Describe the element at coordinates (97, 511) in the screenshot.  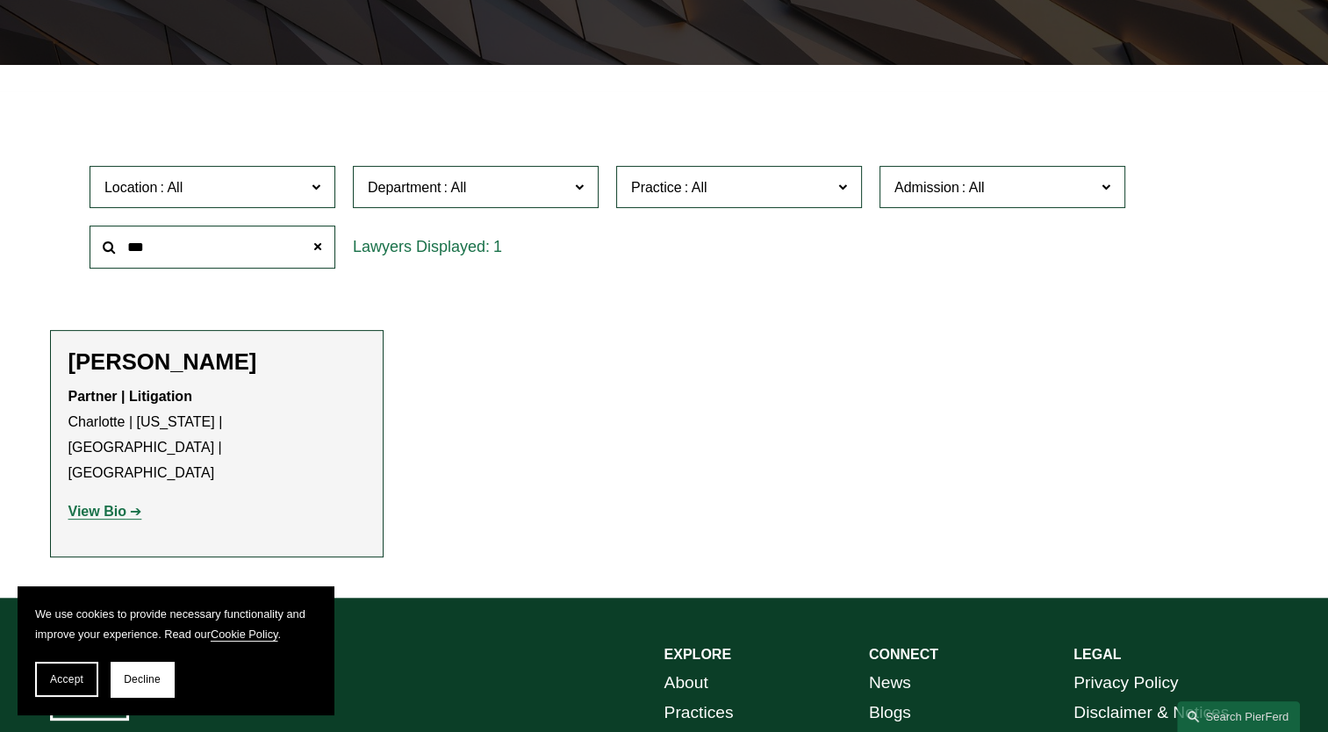
I see `strong: View Bio` at that location.